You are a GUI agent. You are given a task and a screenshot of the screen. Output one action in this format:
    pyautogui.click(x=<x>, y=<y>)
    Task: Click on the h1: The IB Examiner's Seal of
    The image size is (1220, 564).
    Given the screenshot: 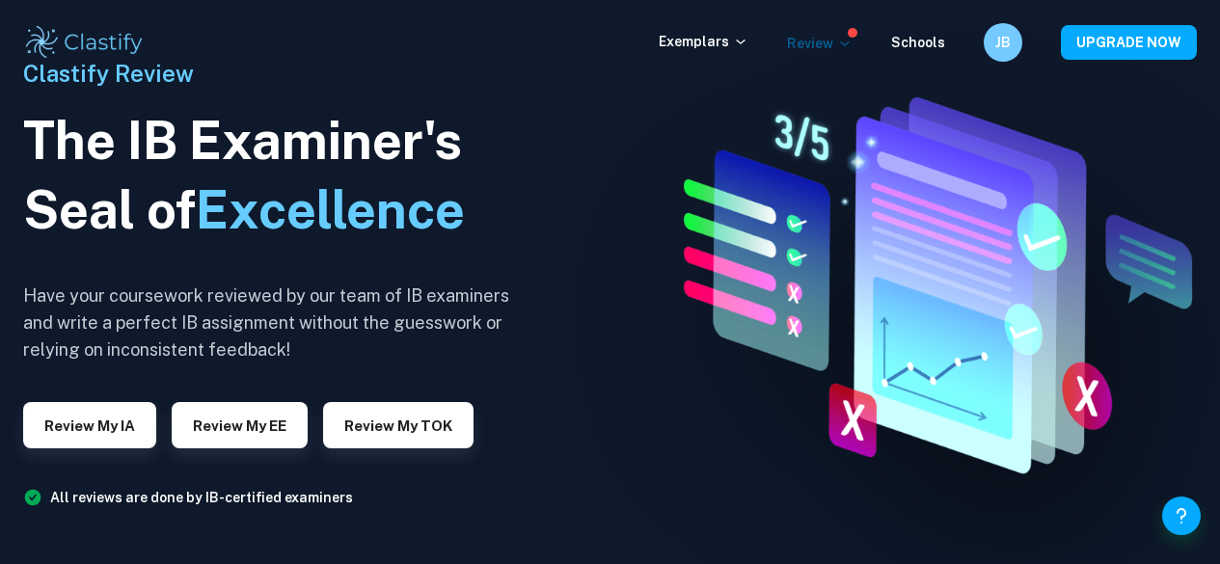 What is the action you would take?
    pyautogui.click(x=274, y=176)
    